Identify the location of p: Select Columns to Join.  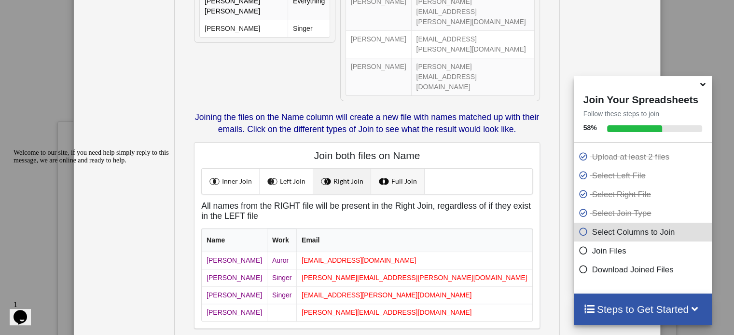
(644, 232).